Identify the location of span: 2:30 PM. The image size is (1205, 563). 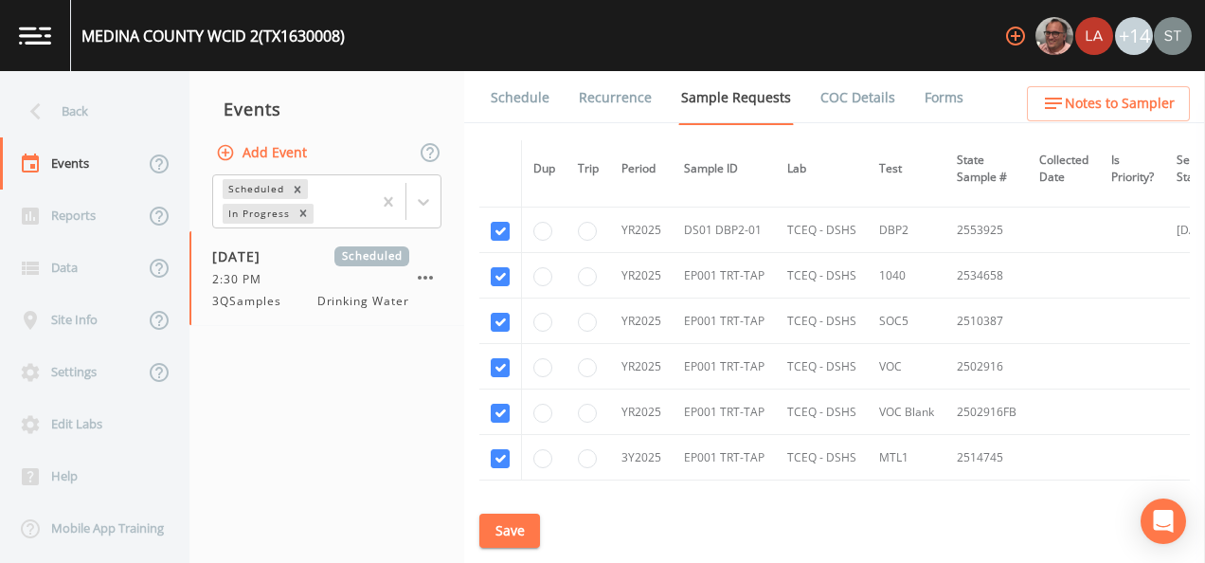
(242, 279).